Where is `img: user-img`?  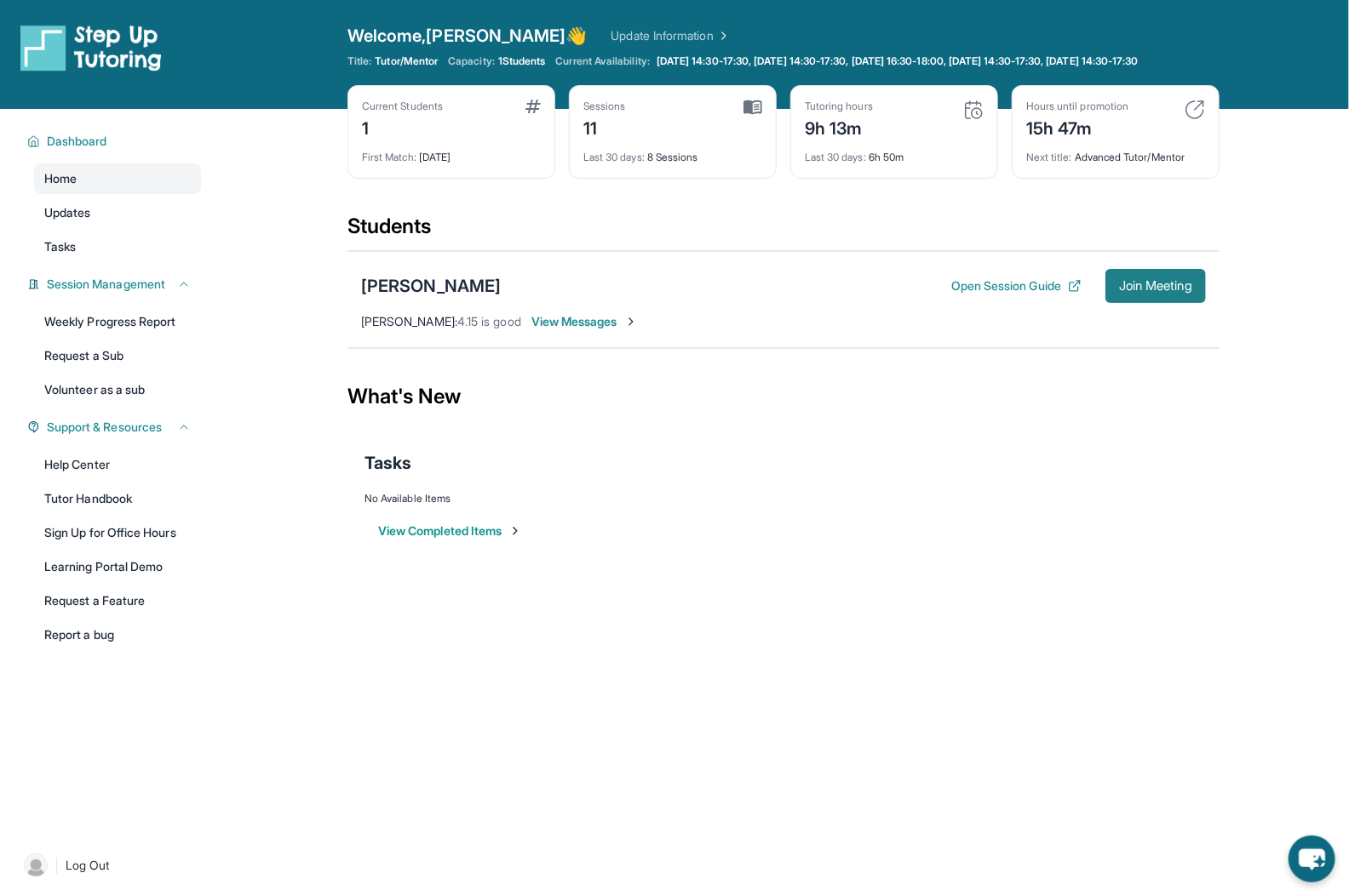 img: user-img is located at coordinates (36, 866).